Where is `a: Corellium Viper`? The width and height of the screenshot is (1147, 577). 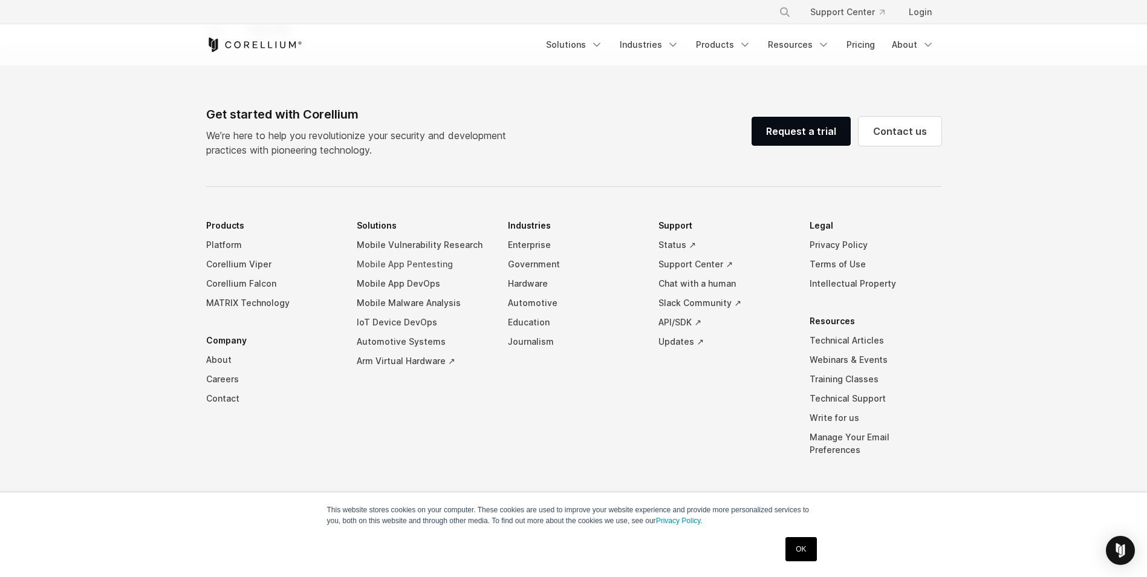 a: Corellium Viper is located at coordinates (272, 264).